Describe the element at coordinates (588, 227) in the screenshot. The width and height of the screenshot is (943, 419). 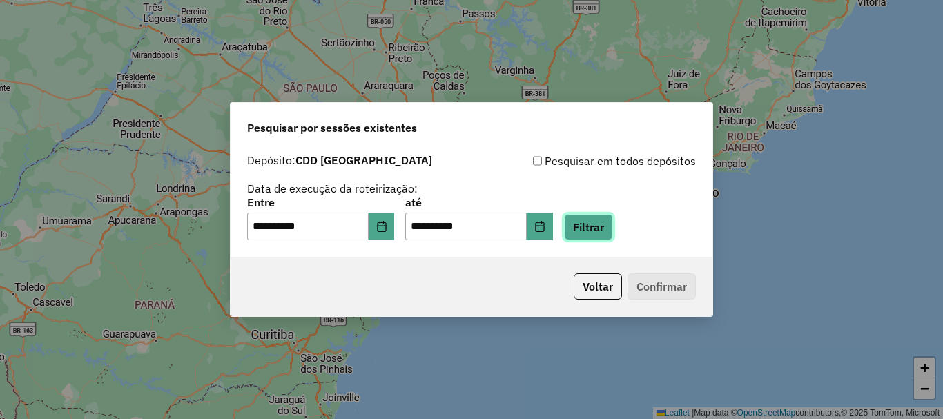
I see `button: Filtrar` at that location.